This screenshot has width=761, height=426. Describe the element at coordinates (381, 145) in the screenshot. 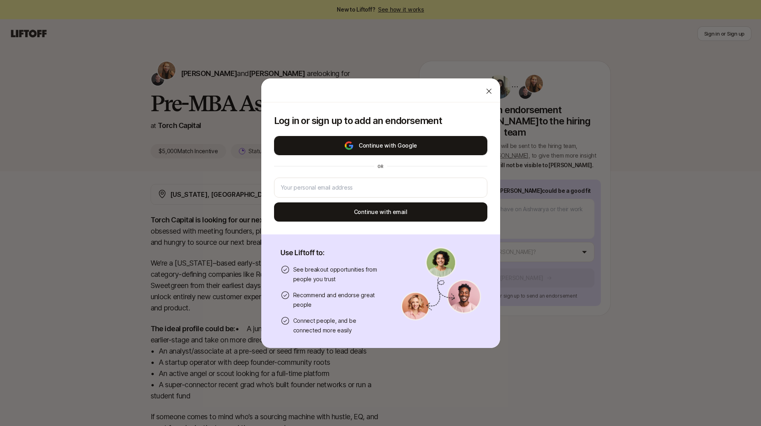

I see `button: Continue with Google` at that location.